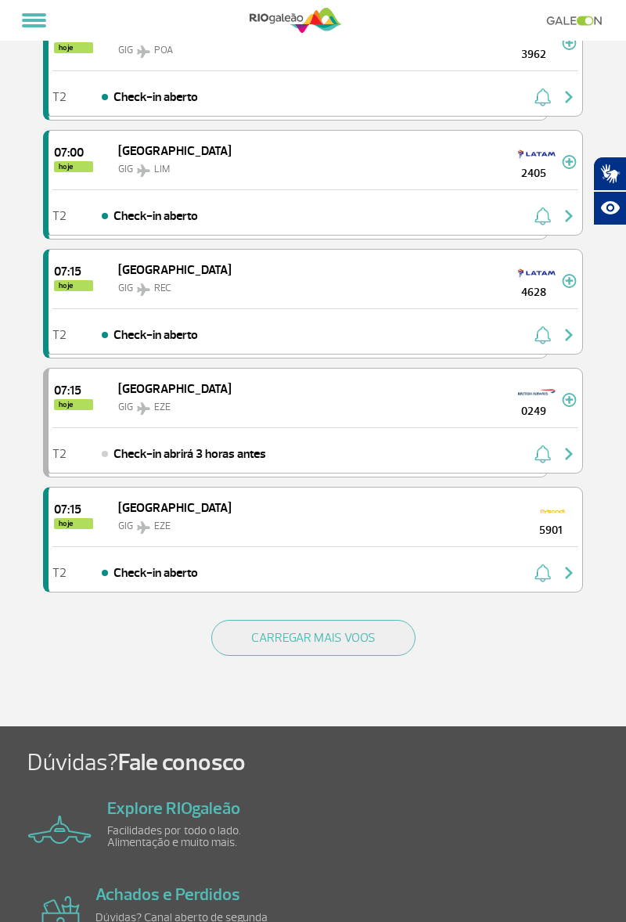  What do you see at coordinates (167, 895) in the screenshot?
I see `a: Achados e Perdidos` at bounding box center [167, 895].